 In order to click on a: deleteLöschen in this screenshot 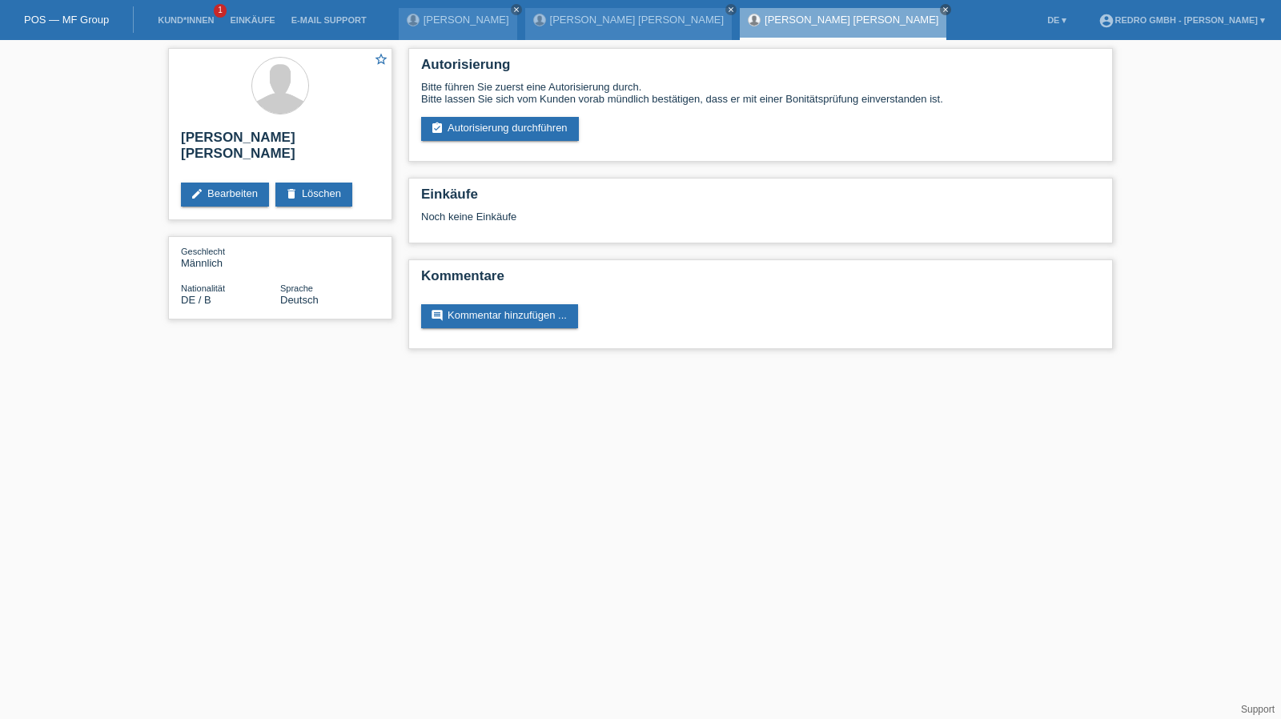, I will do `click(314, 195)`.